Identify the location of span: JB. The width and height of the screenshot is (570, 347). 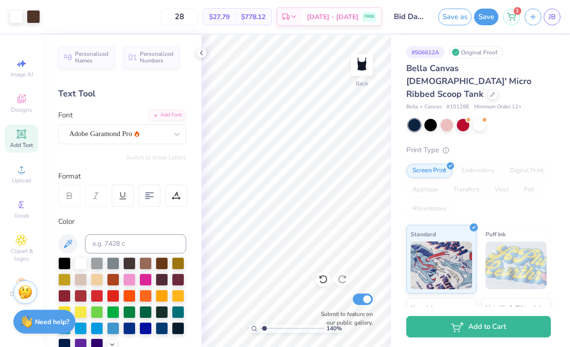
(552, 17).